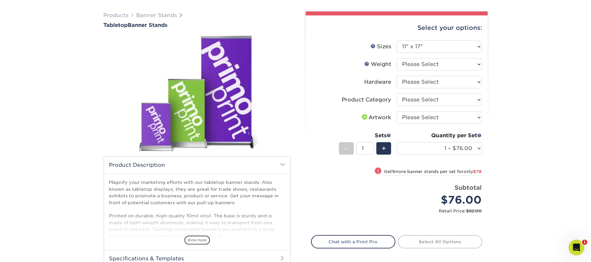 This screenshot has width=591, height=262. I want to click on strong: Subtotal, so click(468, 187).